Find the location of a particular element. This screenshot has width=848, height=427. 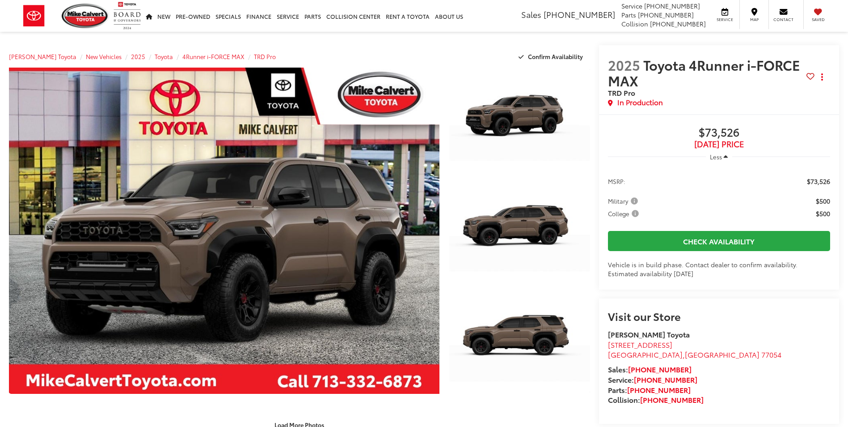

span: College is located at coordinates (624, 213).